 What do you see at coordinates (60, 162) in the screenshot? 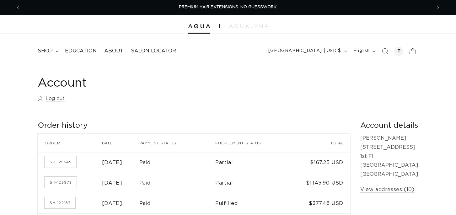
I see `a: Order number SH-125645` at bounding box center [60, 162].